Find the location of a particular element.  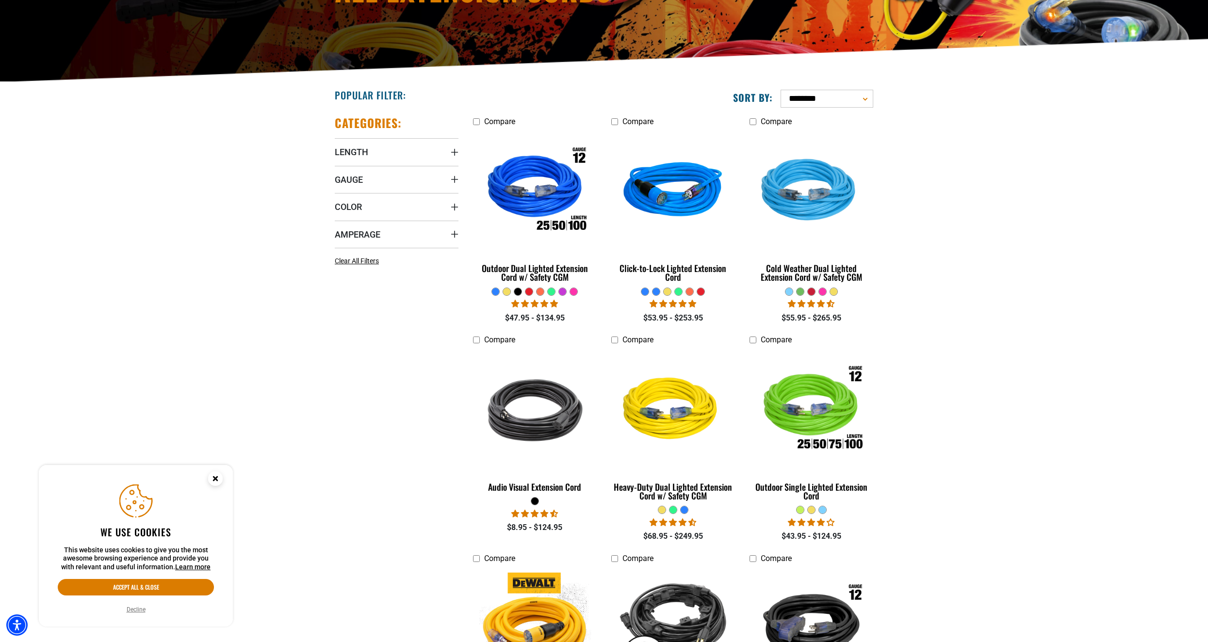

a: black Audio Visual Extension Cord is located at coordinates (535, 424).